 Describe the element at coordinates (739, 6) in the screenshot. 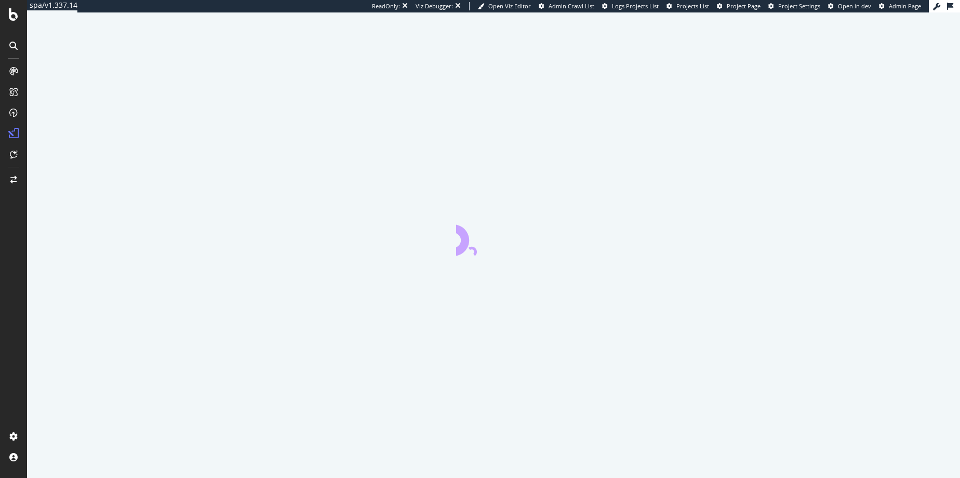

I see `a: Project Page` at that location.